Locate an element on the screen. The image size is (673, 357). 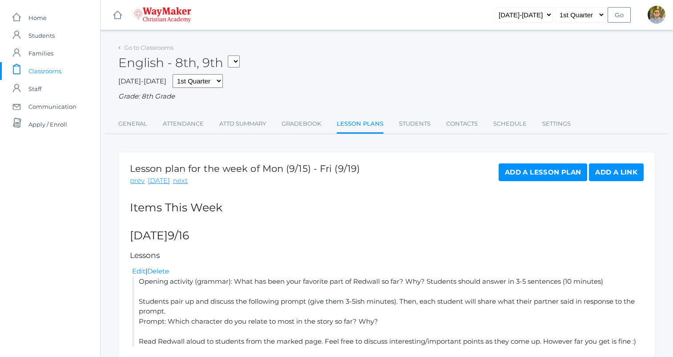
h2: Items This Week is located at coordinates (386, 208).